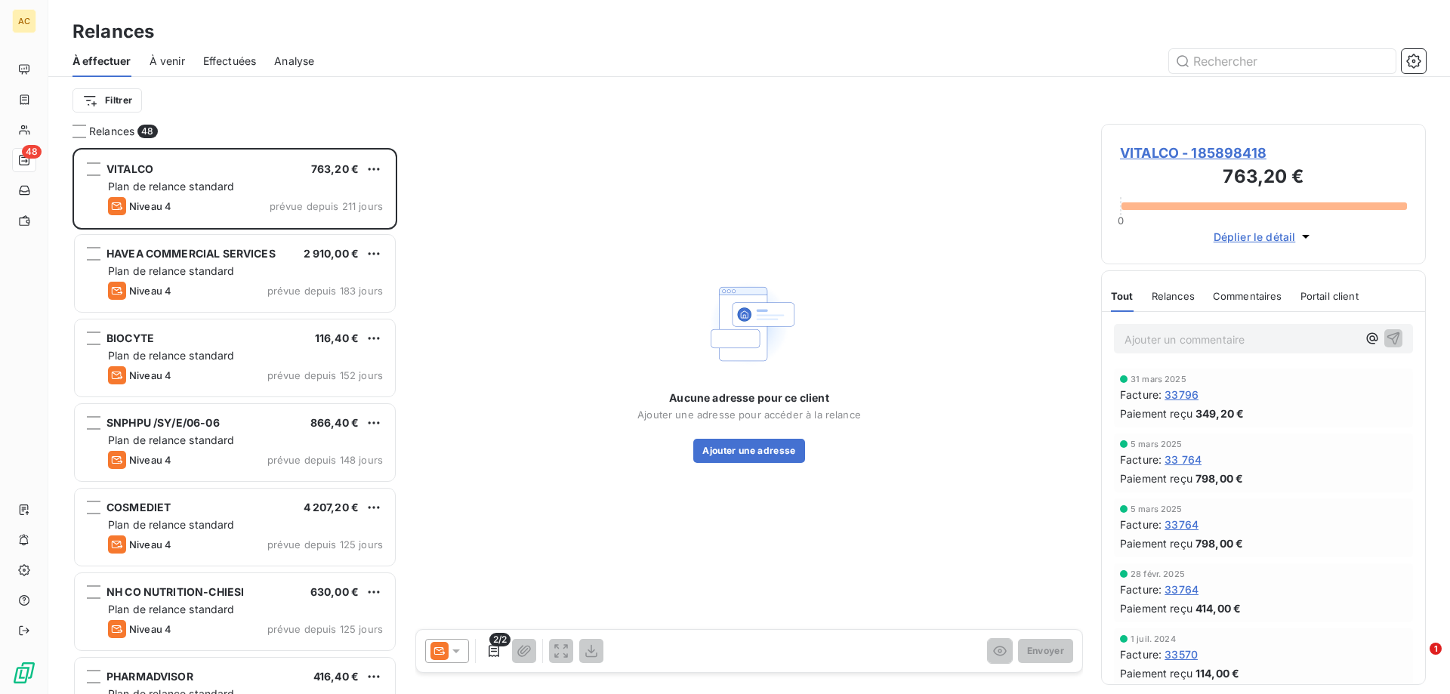 The height and width of the screenshot is (694, 1450). Describe the element at coordinates (130, 168) in the screenshot. I see `span: VITALCO` at that location.